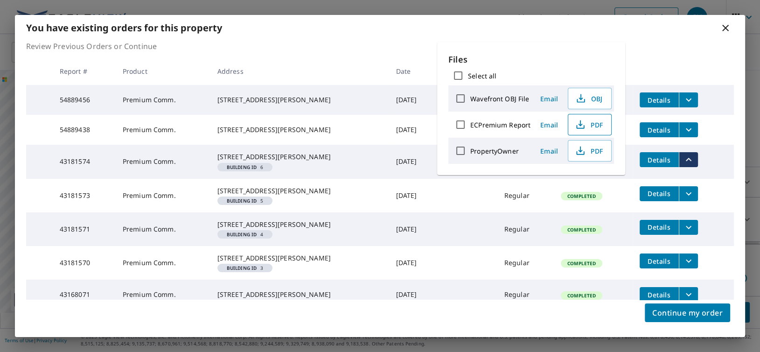  Describe the element at coordinates (659, 159) in the screenshot. I see `button: detailsBtn-43181574` at that location.